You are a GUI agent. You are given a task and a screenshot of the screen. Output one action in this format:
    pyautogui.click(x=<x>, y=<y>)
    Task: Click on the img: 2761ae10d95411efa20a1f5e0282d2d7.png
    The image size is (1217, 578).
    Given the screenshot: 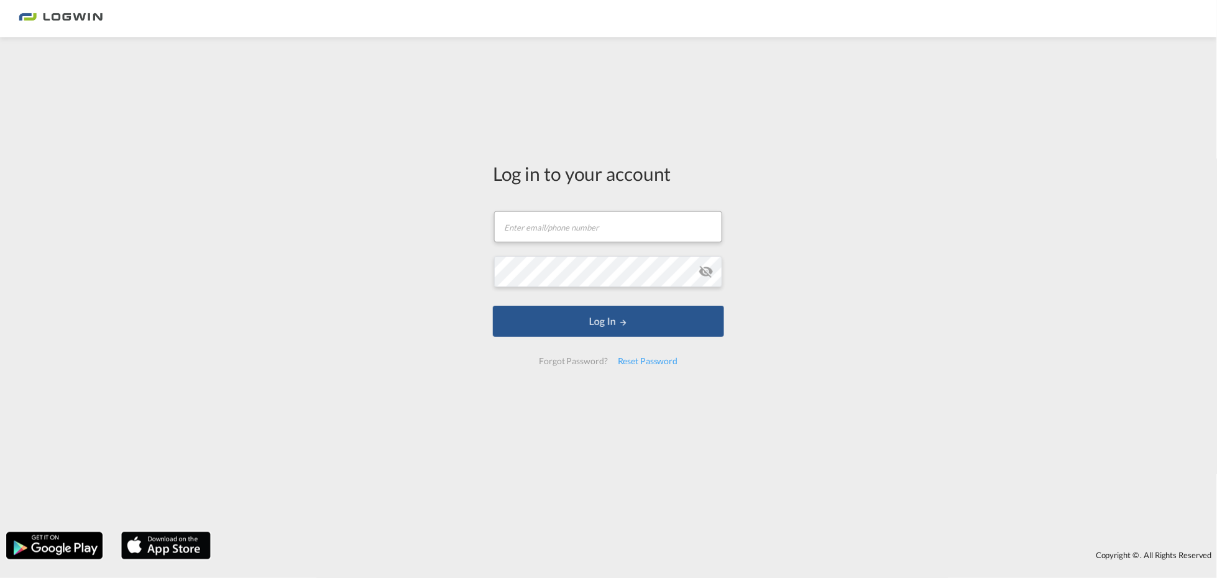 What is the action you would take?
    pyautogui.click(x=60, y=19)
    